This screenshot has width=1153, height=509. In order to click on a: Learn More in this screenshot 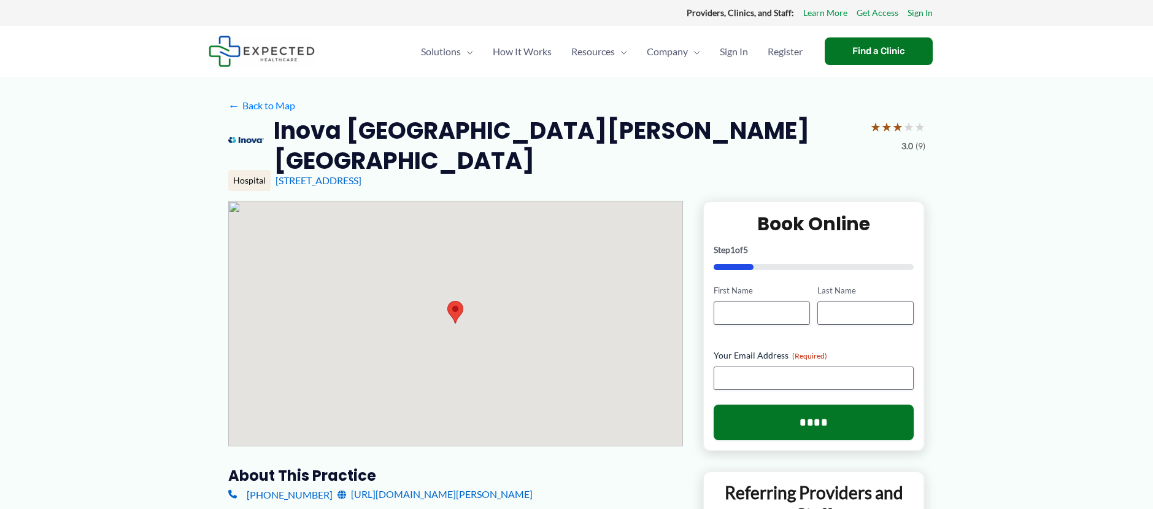, I will do `click(826, 13)`.